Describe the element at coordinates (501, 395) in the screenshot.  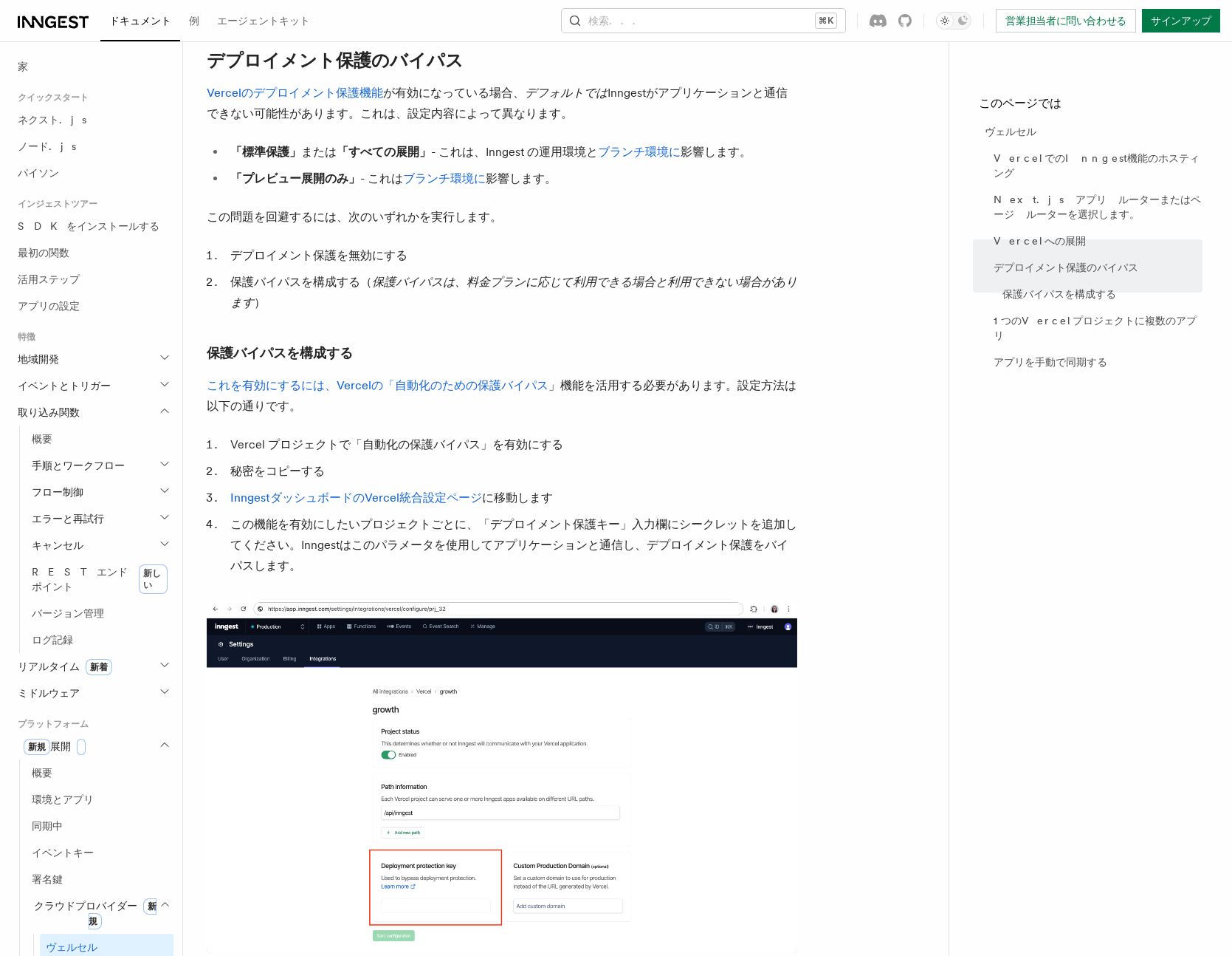
I see `font: 。設定方法は以下の通りです。` at that location.